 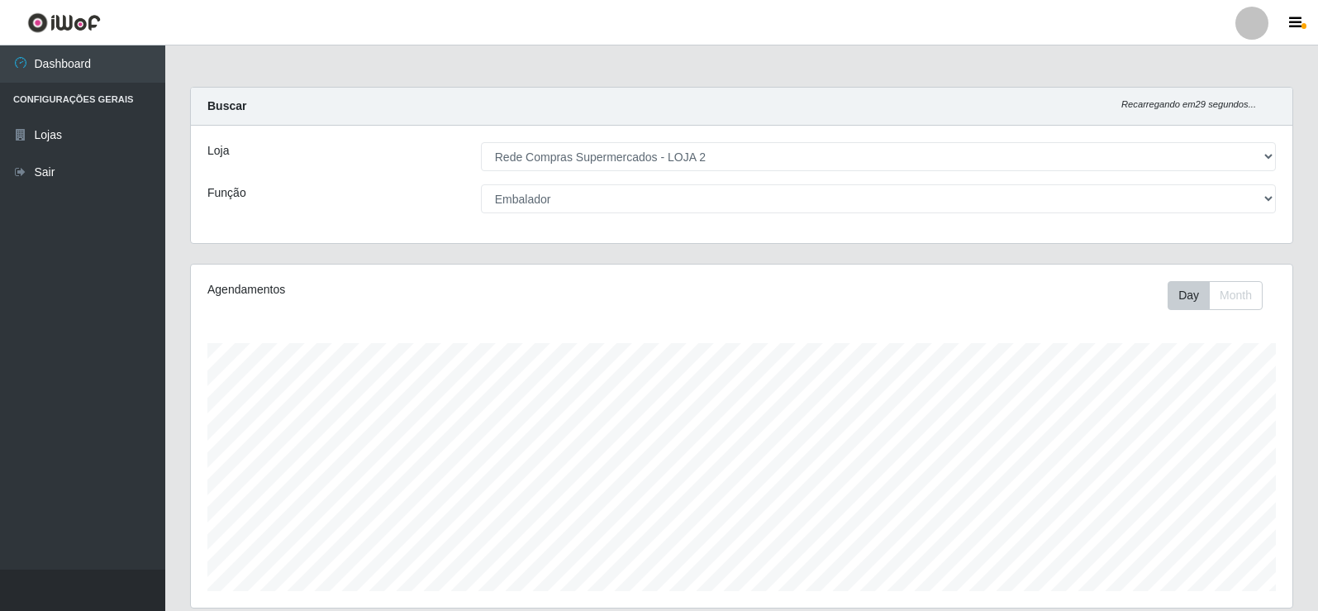 What do you see at coordinates (422, 289) in the screenshot?
I see `div: Agendamentos` at bounding box center [422, 289].